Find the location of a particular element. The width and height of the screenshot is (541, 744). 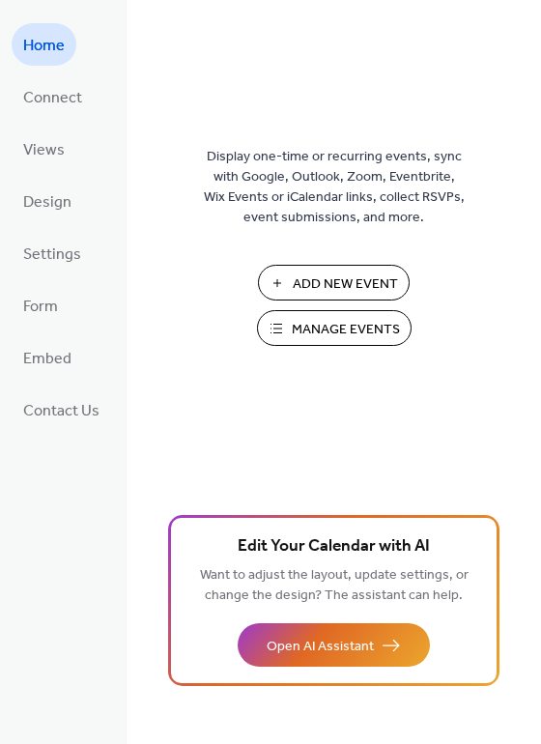

span: Add New Event is located at coordinates (345, 284).